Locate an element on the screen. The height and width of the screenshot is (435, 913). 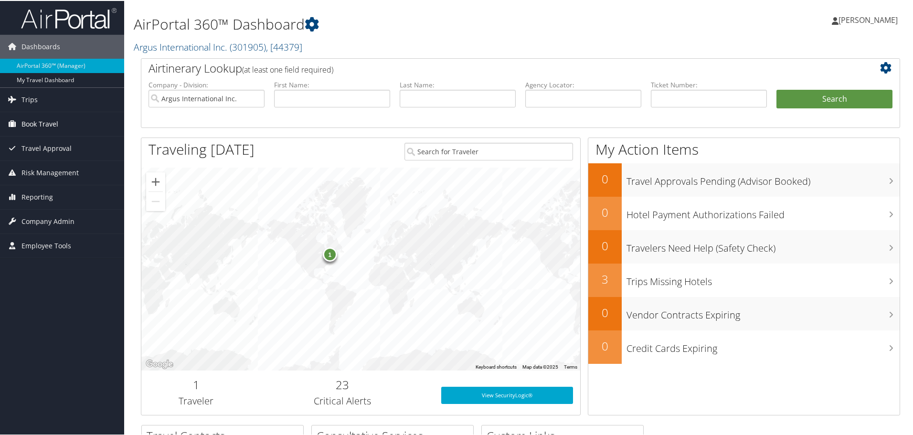
img: Google is located at coordinates (160, 364).